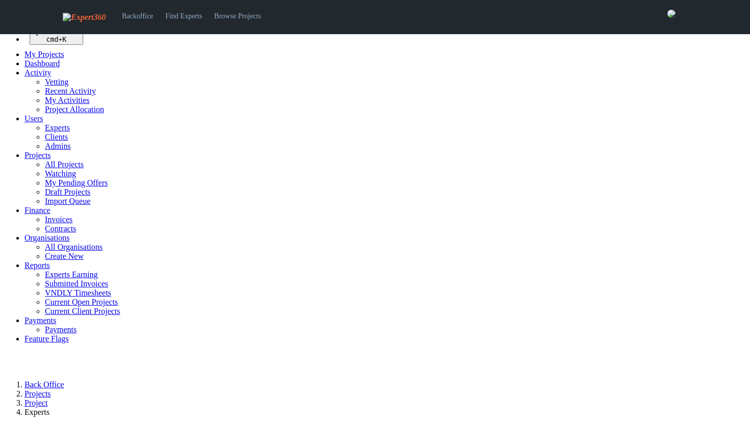 The image size is (750, 424). What do you see at coordinates (46, 339) in the screenshot?
I see `span: Feature Flags` at bounding box center [46, 339].